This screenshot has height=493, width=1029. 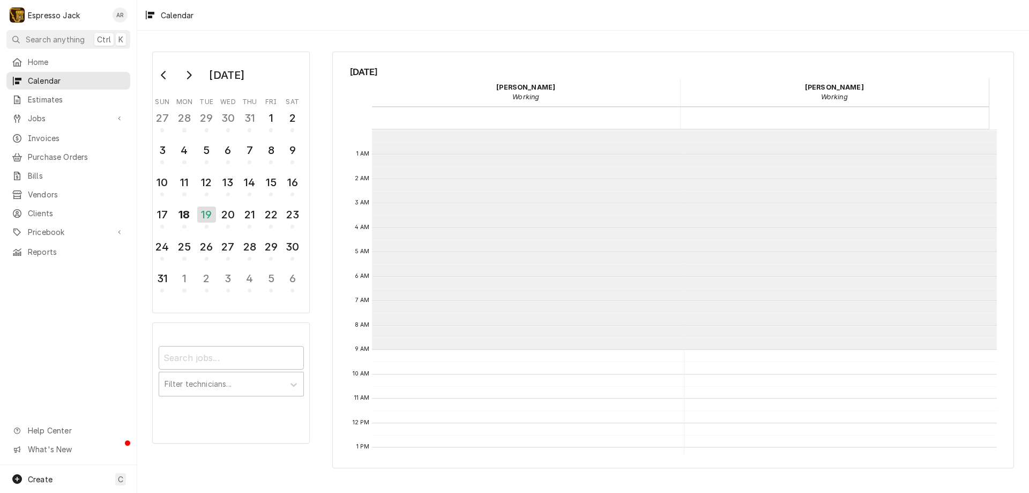 What do you see at coordinates (121, 39) in the screenshot?
I see `span: K` at bounding box center [121, 39].